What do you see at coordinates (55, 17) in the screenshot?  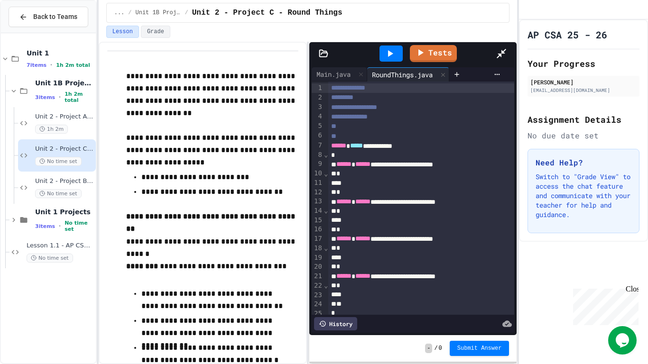 I see `span: Back to Teams` at bounding box center [55, 17].